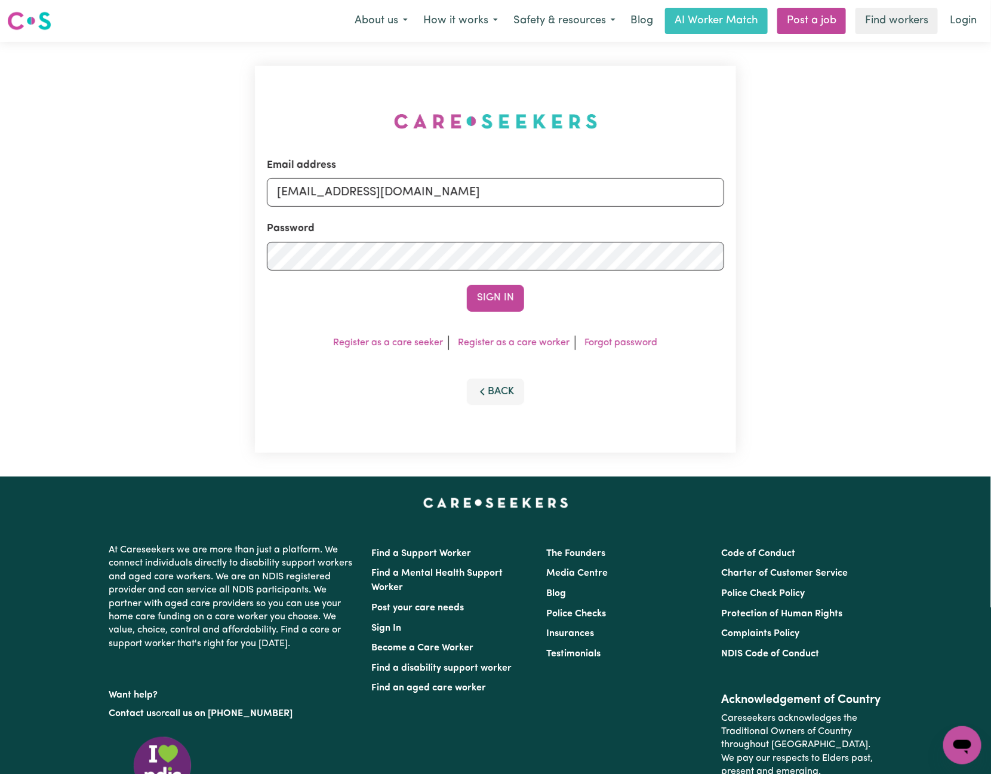 The height and width of the screenshot is (774, 991). I want to click on a: Careseekers logo, so click(29, 21).